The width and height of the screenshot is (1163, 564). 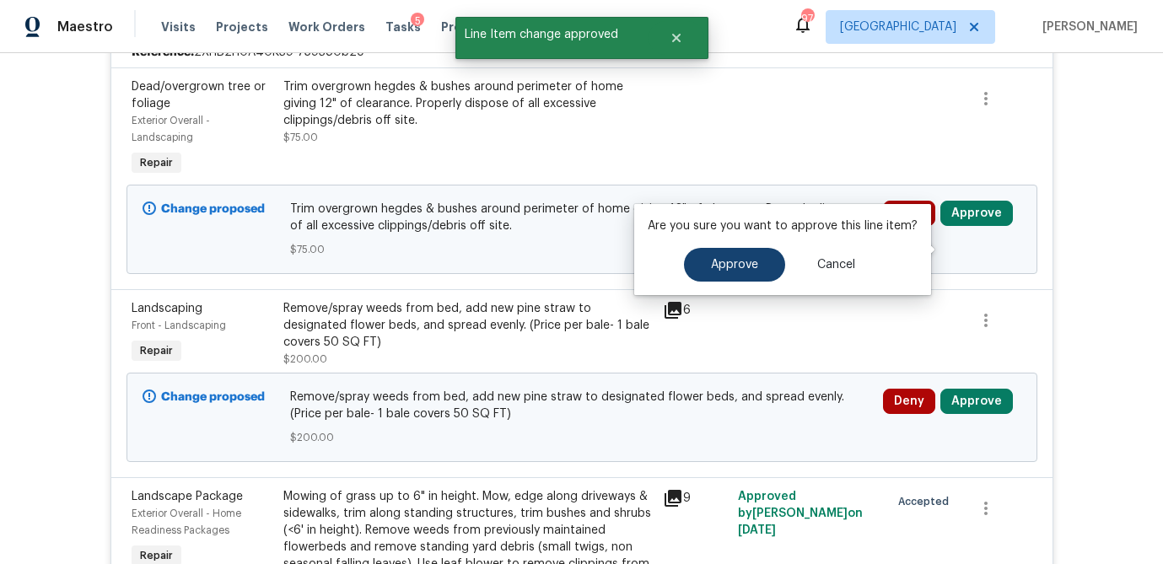 I want to click on button: Close, so click(x=676, y=38).